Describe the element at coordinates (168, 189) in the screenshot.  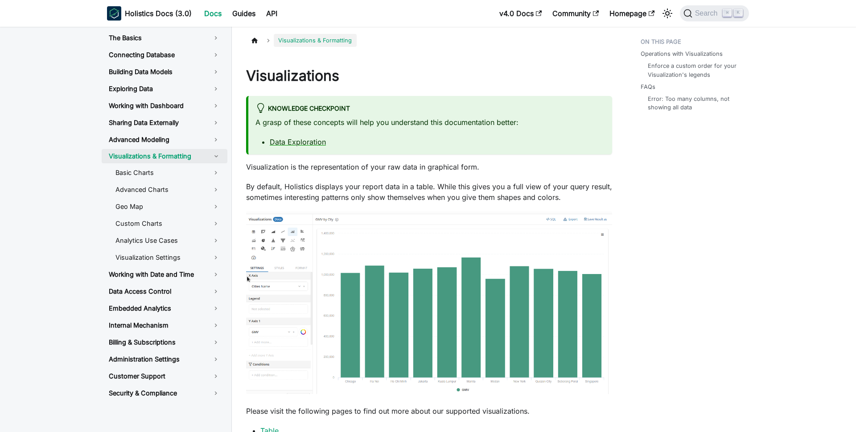
I see `a: Advanced Charts` at that location.